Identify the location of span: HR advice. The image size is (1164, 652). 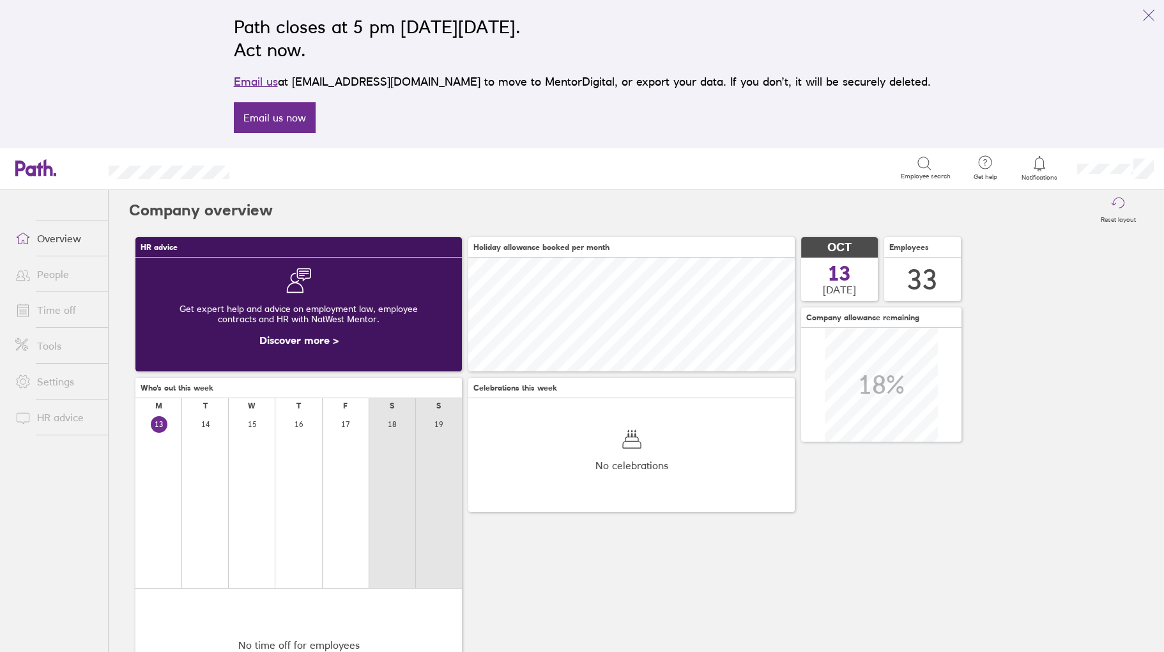
(159, 247).